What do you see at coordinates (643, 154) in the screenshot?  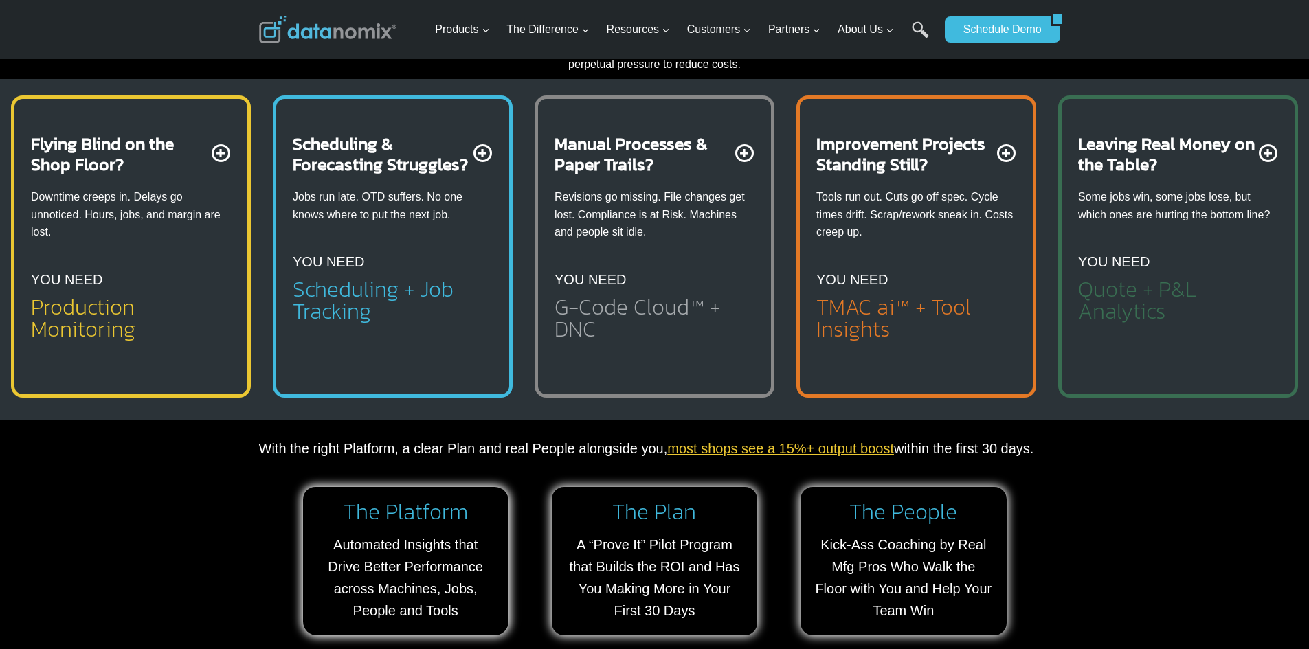 I see `h2: Manual Processes & Paper Trails?` at bounding box center [643, 154].